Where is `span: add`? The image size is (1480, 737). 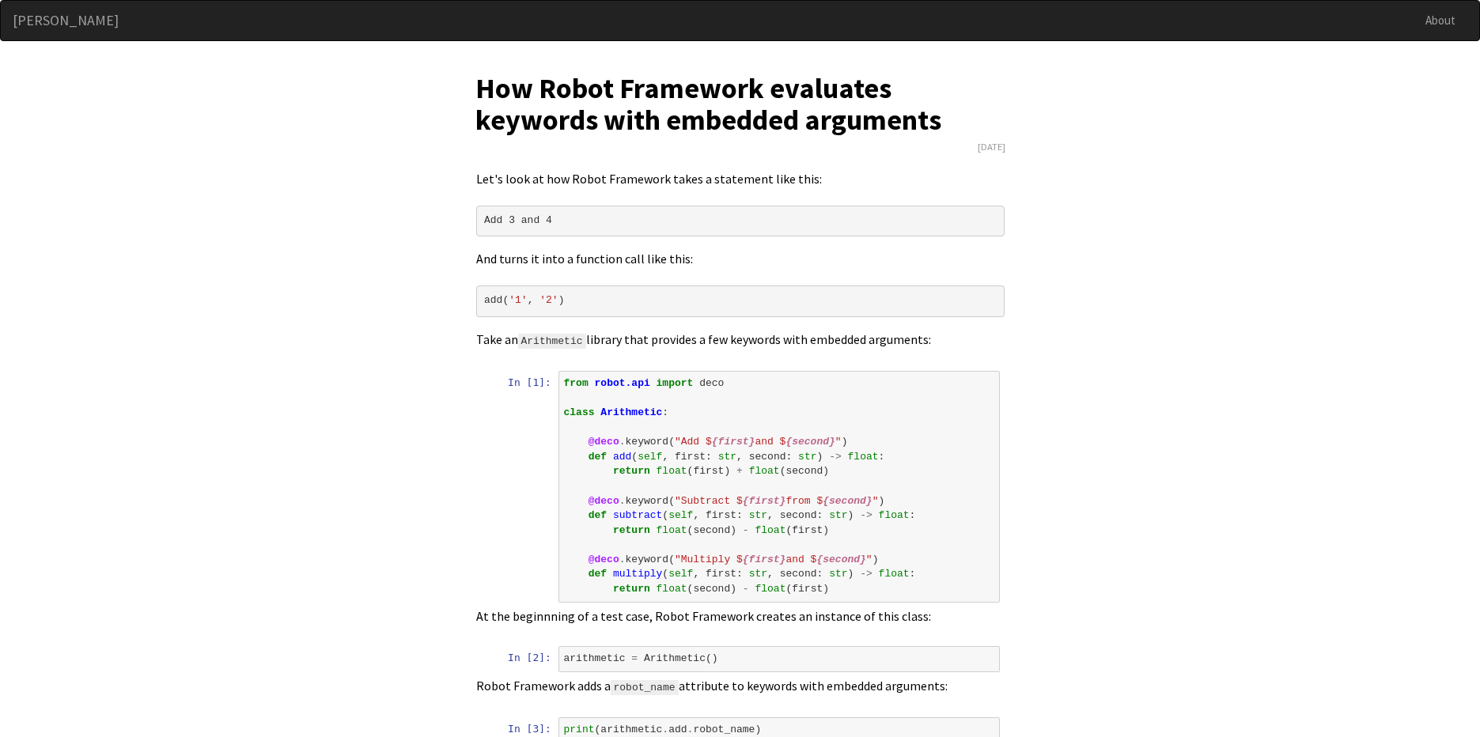 span: add is located at coordinates (622, 457).